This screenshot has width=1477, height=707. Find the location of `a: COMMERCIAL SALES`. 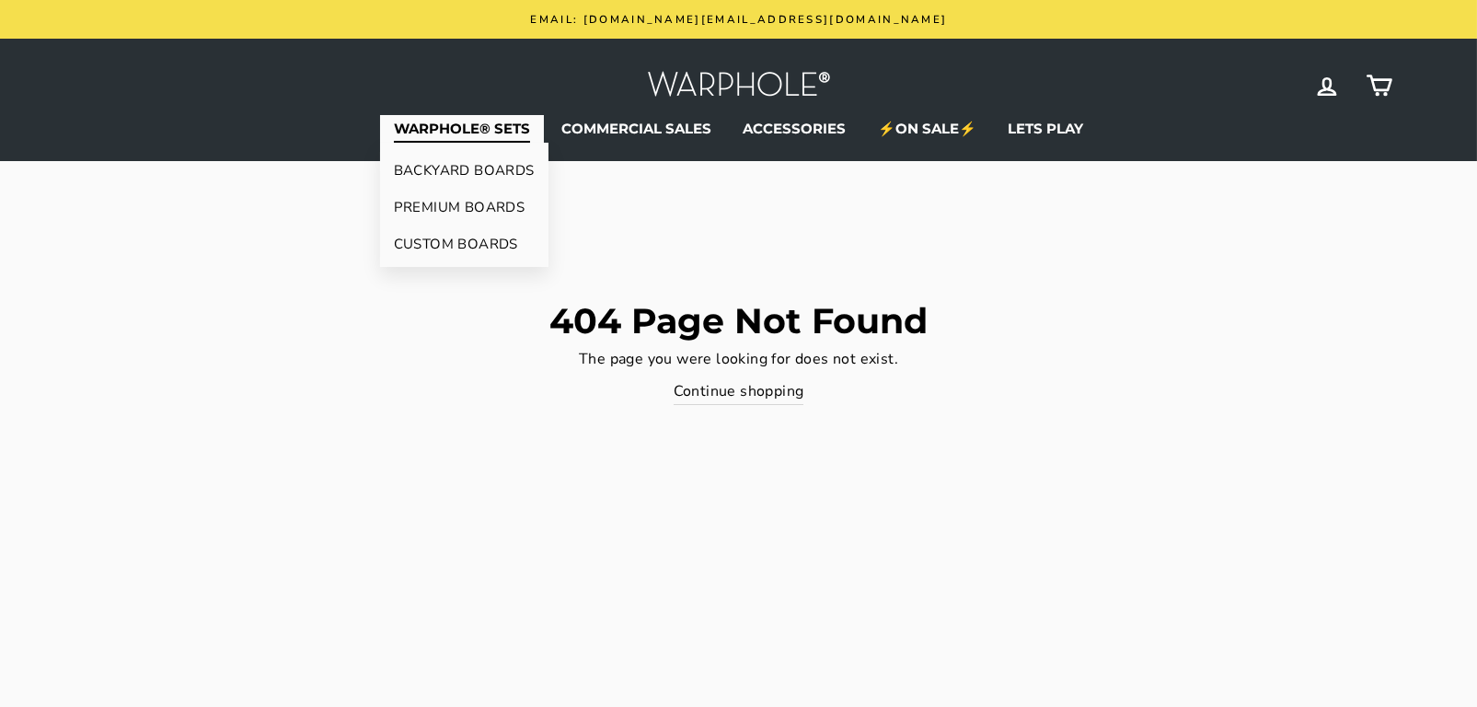

a: COMMERCIAL SALES is located at coordinates (636, 129).